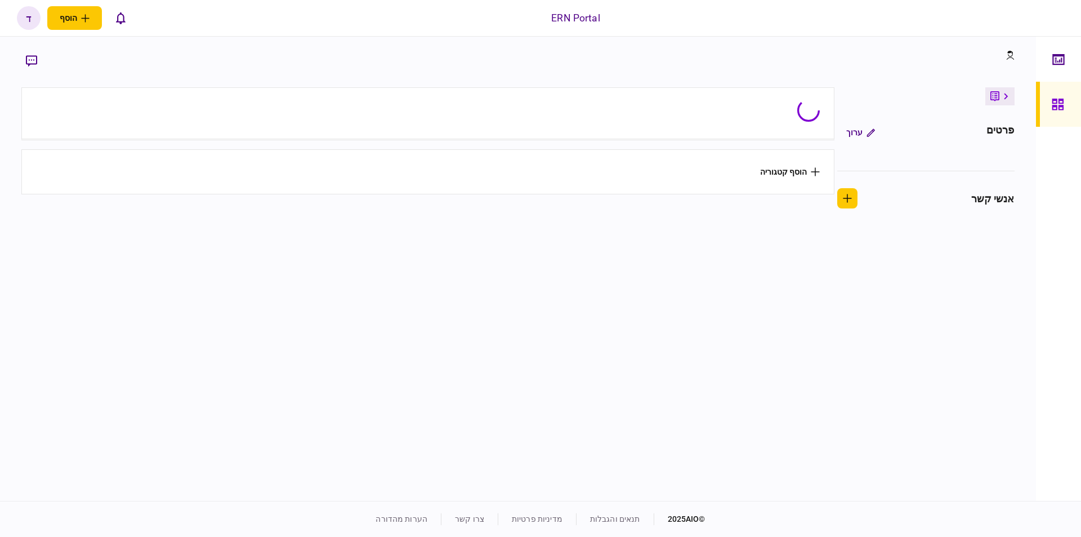 This screenshot has height=537, width=1081. What do you see at coordinates (29, 18) in the screenshot?
I see `button: ד` at bounding box center [29, 18].